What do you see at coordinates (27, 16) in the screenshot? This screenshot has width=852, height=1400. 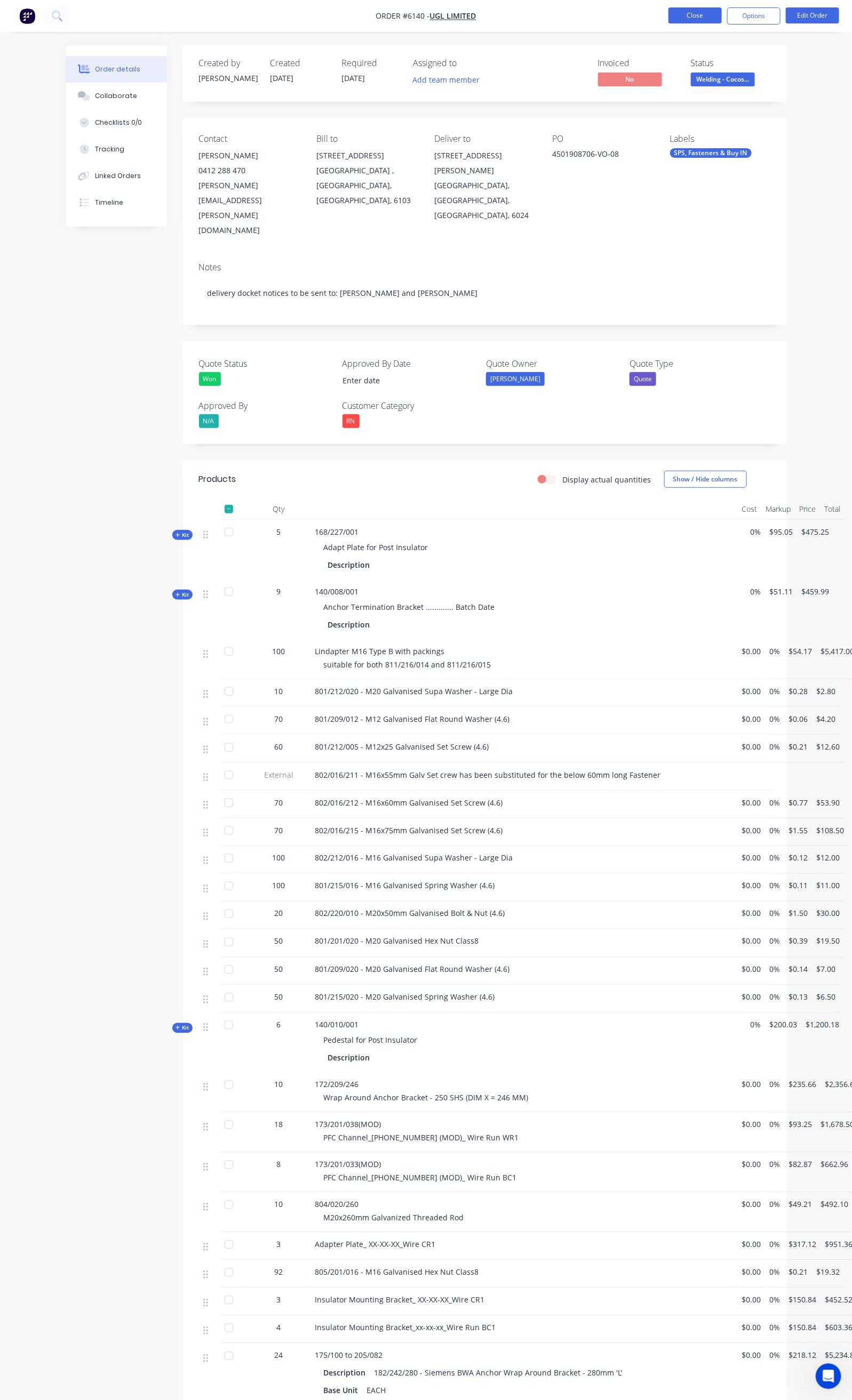 I see `img: Factory` at bounding box center [27, 16].